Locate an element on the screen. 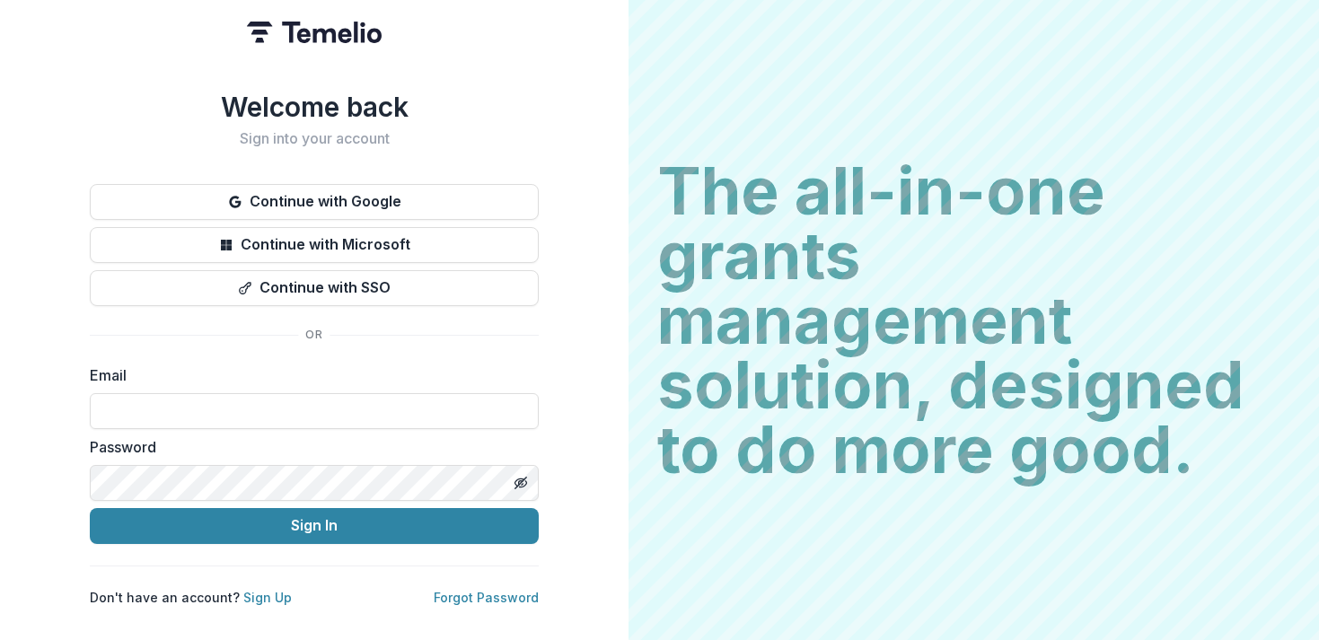 The height and width of the screenshot is (640, 1319). img: Temelio is located at coordinates (314, 32).